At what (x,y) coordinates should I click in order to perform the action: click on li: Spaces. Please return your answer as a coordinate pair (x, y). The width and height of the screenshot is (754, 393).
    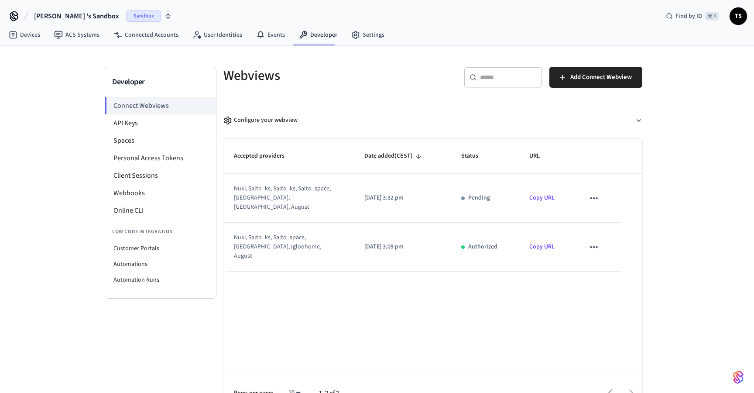
    Looking at the image, I should click on (161, 141).